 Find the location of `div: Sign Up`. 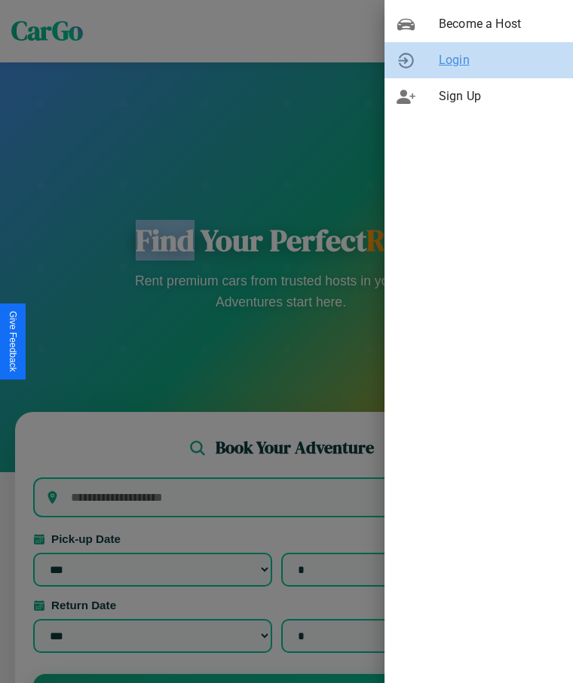

div: Sign Up is located at coordinates (479, 96).